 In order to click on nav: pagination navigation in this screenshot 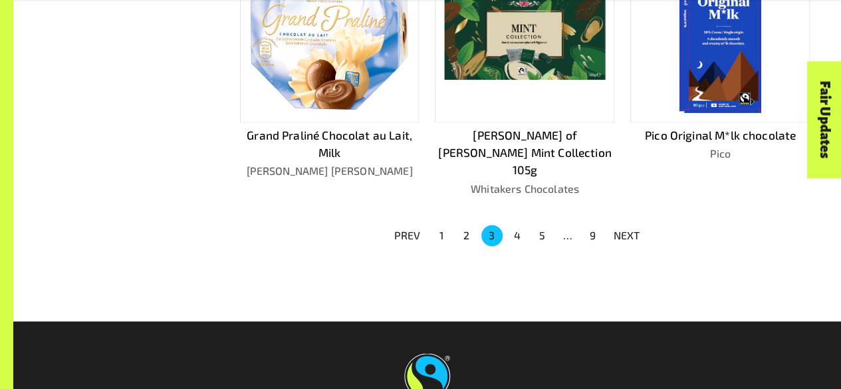, I will do `click(517, 235)`.